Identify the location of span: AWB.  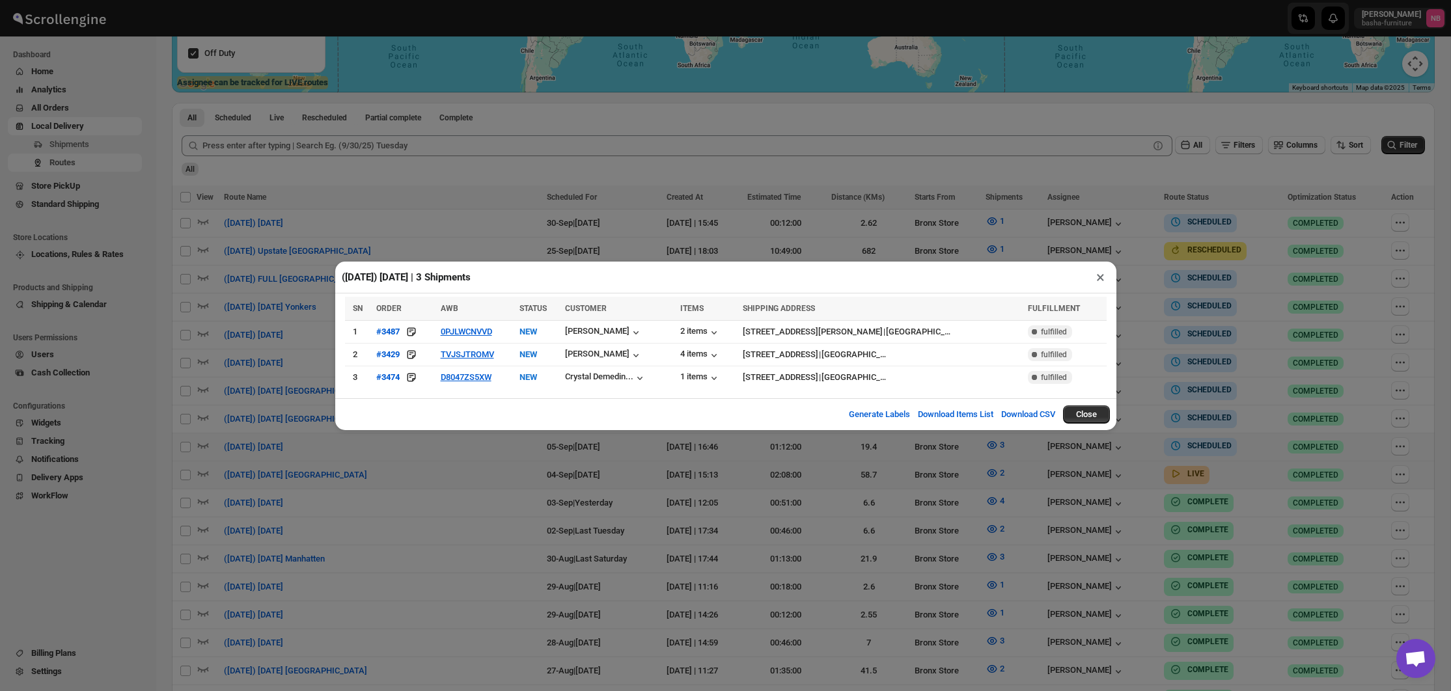
(449, 309).